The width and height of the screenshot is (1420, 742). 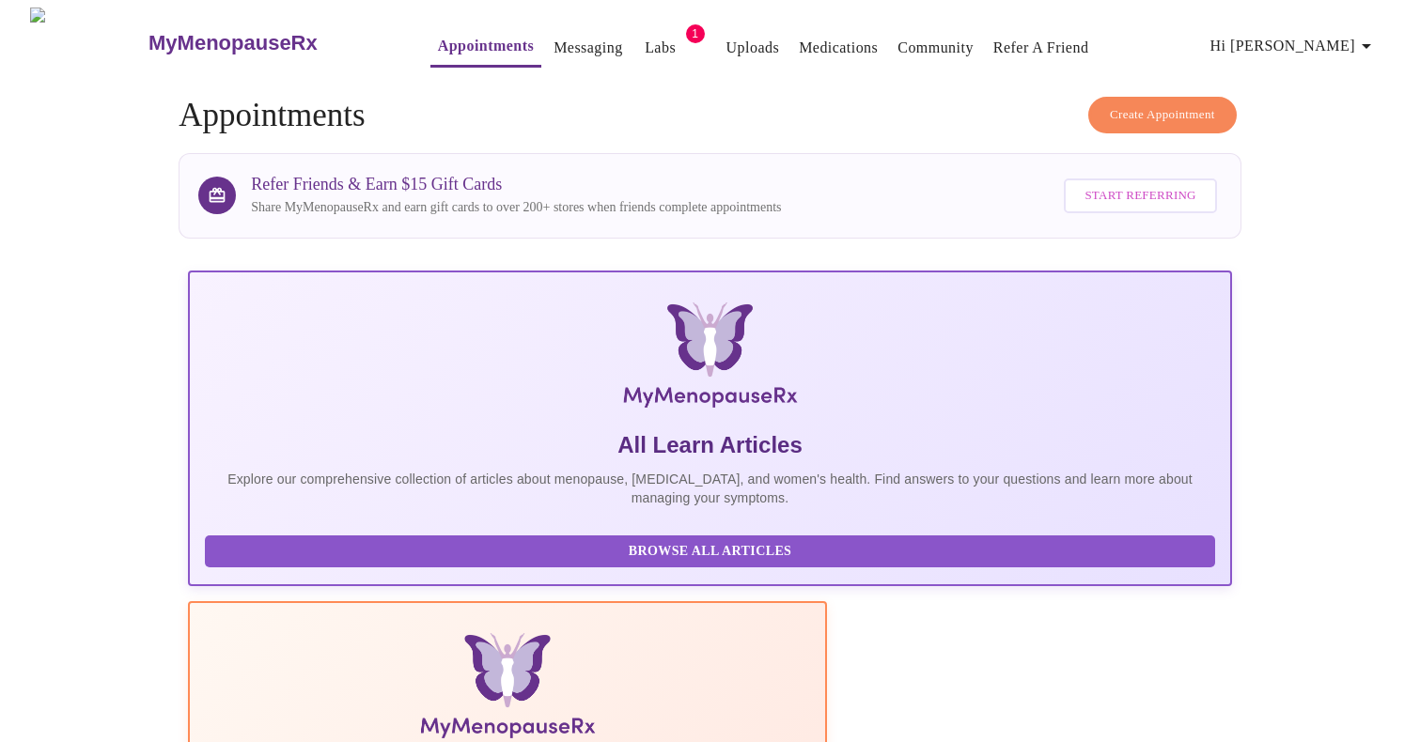 What do you see at coordinates (587, 48) in the screenshot?
I see `button: Messaging` at bounding box center [587, 48].